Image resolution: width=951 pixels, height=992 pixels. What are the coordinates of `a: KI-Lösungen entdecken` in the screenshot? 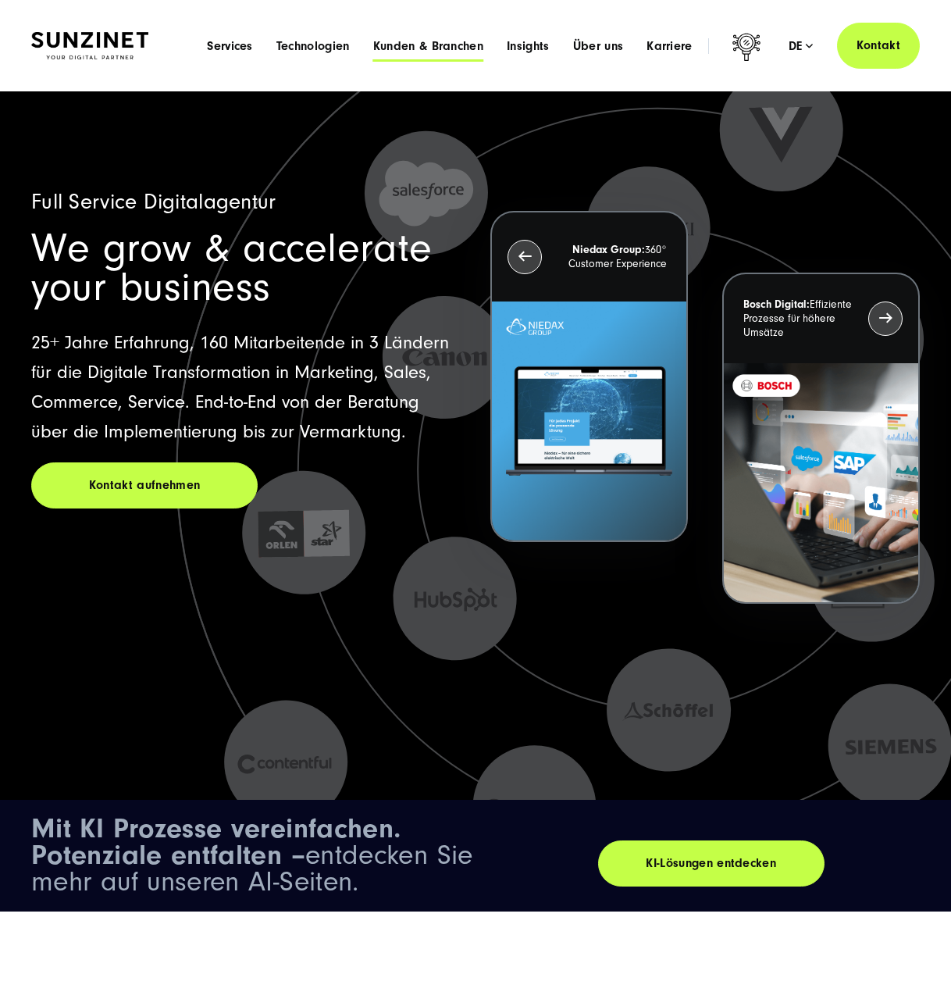 It's located at (712, 863).